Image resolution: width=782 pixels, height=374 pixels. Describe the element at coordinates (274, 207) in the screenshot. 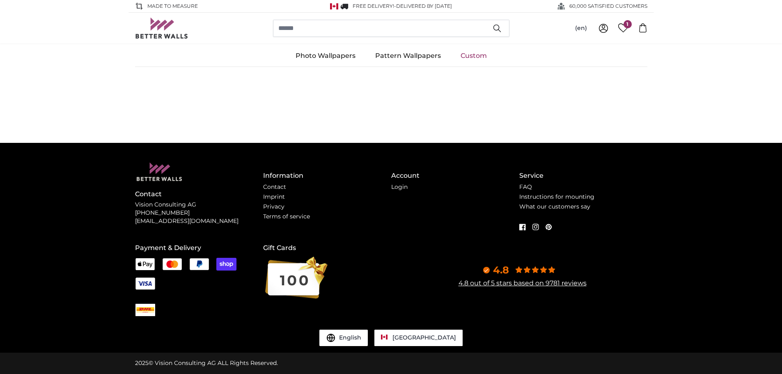

I see `a: Privacy` at that location.